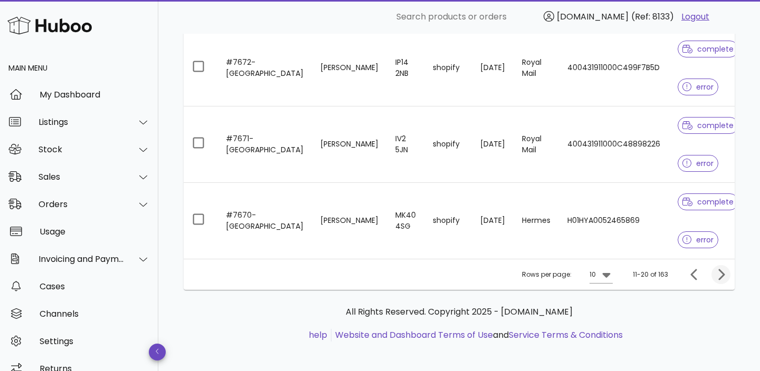 The width and height of the screenshot is (760, 371). What do you see at coordinates (405, 221) in the screenshot?
I see `td: MK40 4SG` at bounding box center [405, 221].